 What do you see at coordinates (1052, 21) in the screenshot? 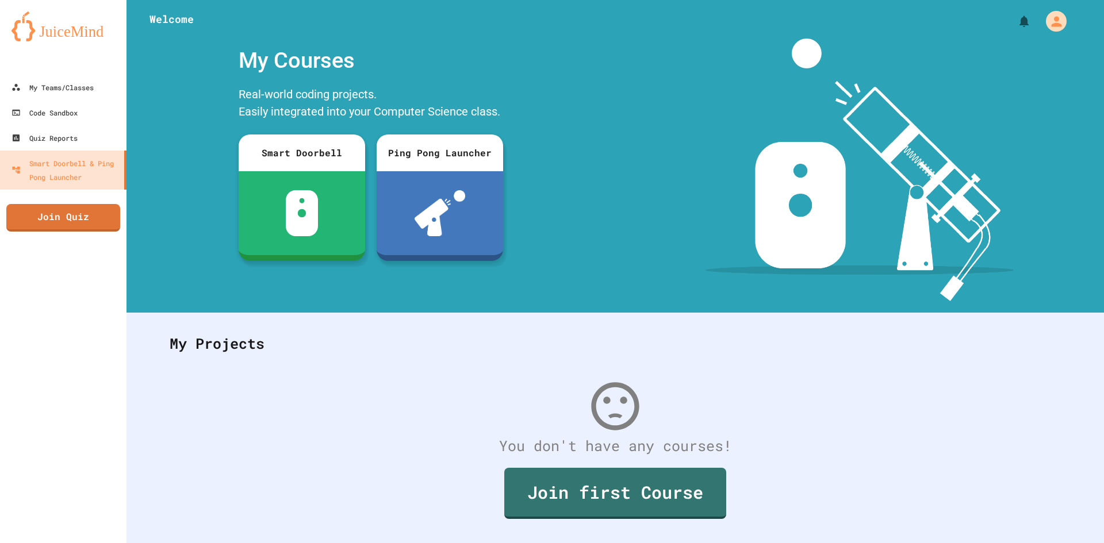
I see `div: My Account` at bounding box center [1052, 21].